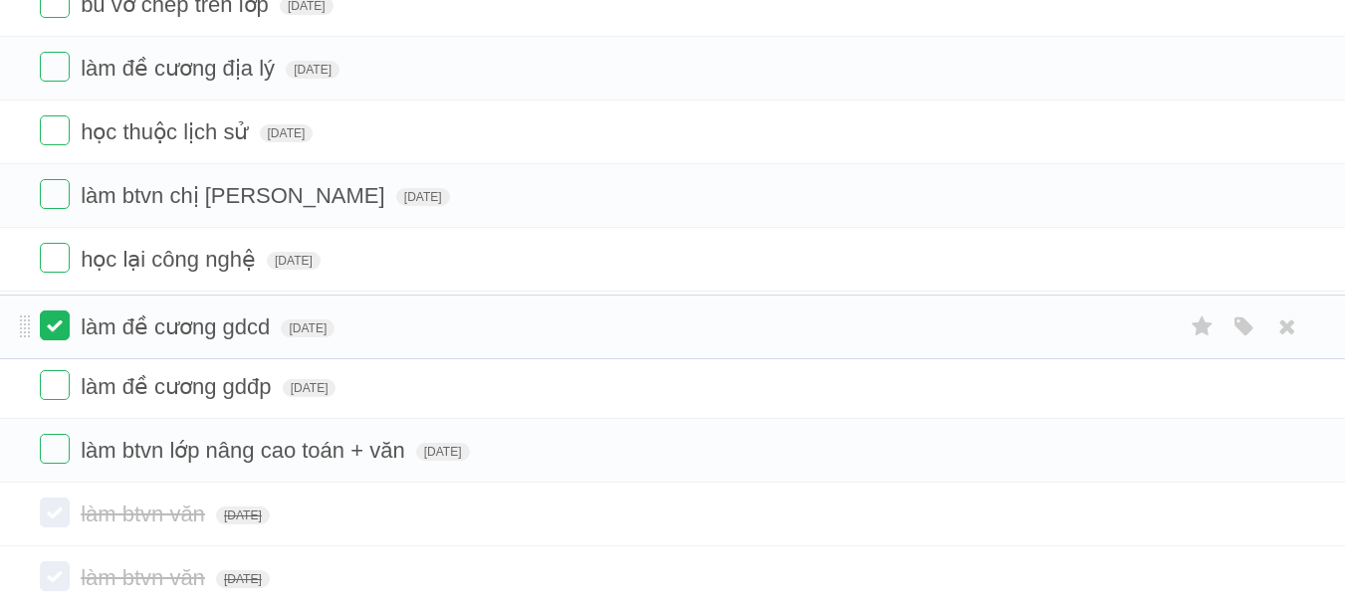  I want to click on span: học thuộc lịch sử, so click(166, 131).